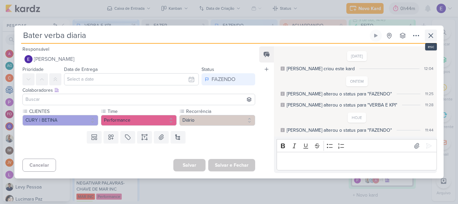 This screenshot has height=204, width=458. I want to click on div: 11:25, so click(429, 94).